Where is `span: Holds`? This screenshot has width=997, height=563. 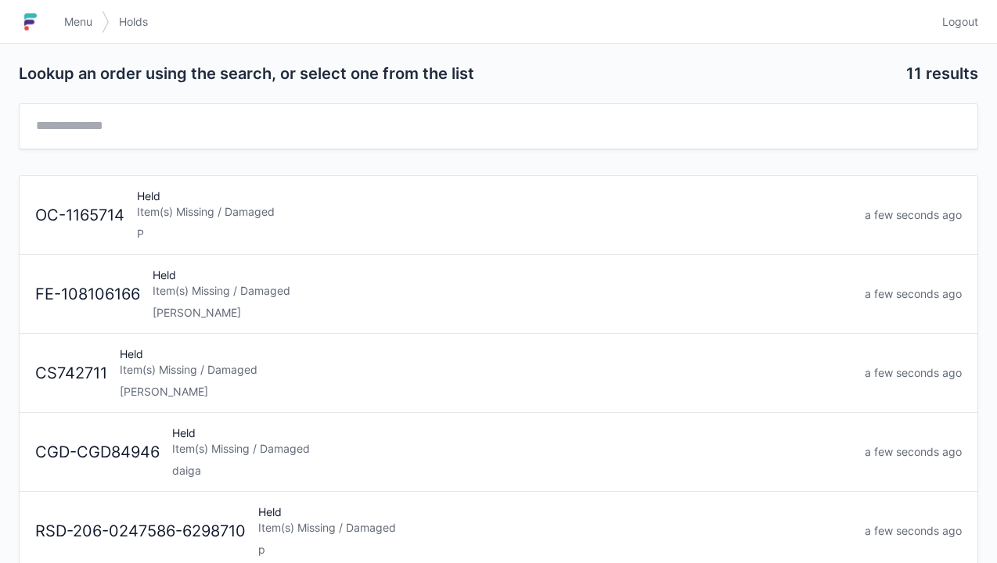
span: Holds is located at coordinates (133, 22).